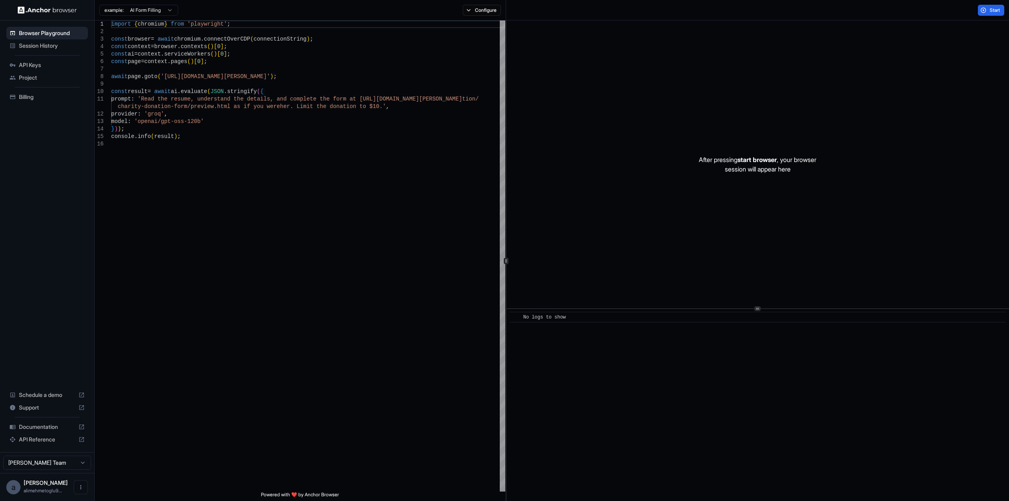  I want to click on span: 'playwright', so click(207, 24).